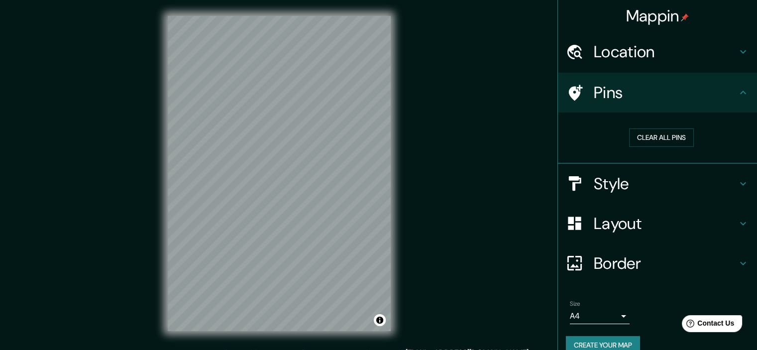  I want to click on h4: Location, so click(665, 52).